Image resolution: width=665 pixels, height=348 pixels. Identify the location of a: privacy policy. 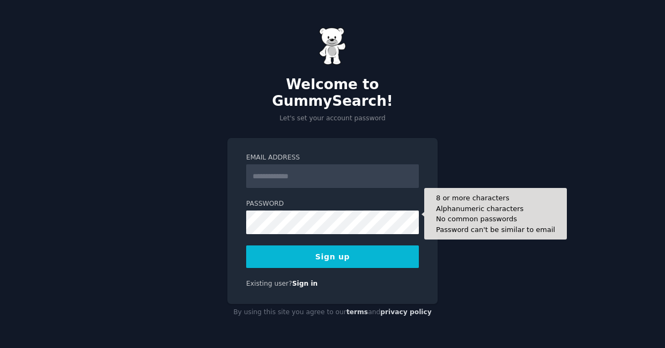
(406, 312).